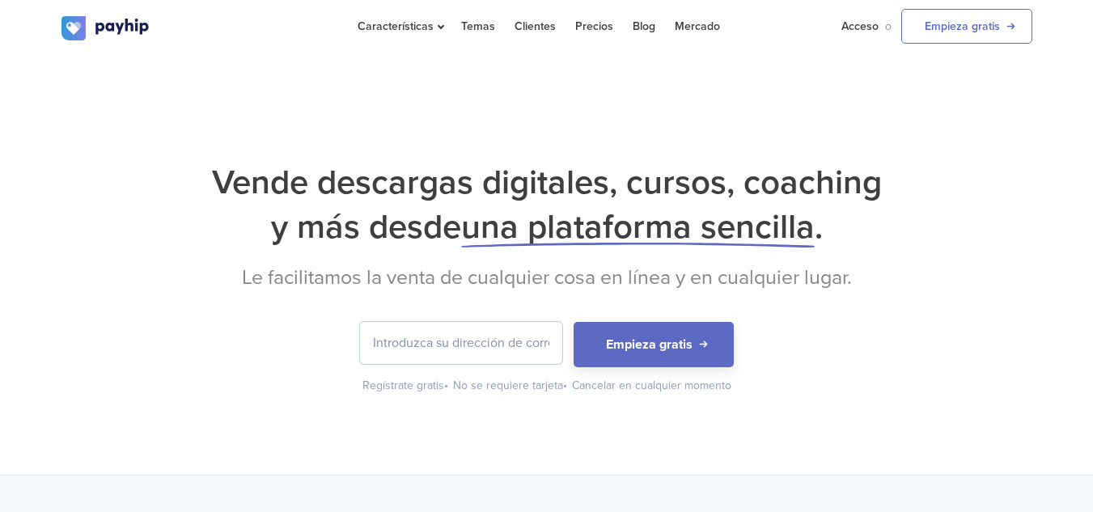  What do you see at coordinates (594, 26) in the screenshot?
I see `font: Precios` at bounding box center [594, 26].